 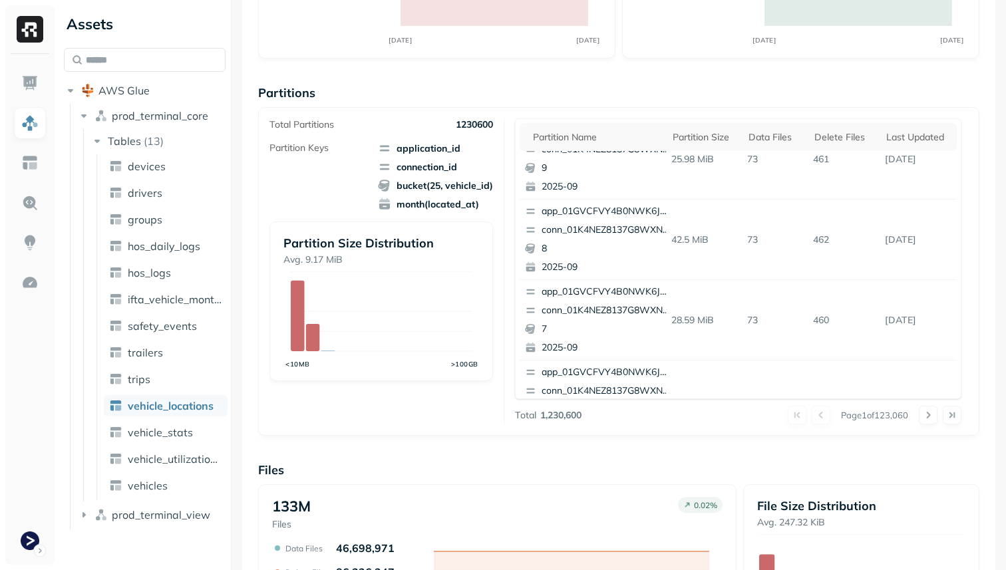 I want to click on tspan: <10MB, so click(x=297, y=364).